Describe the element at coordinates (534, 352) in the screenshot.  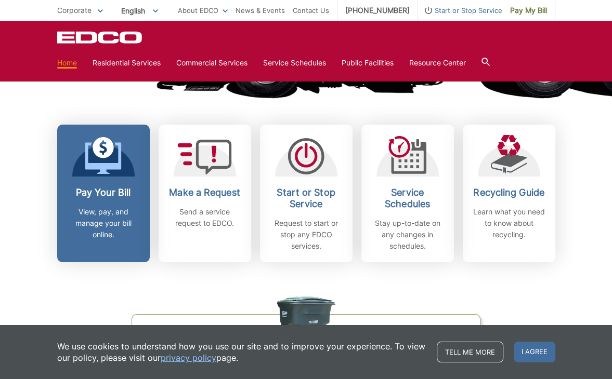
I see `span: I agree` at that location.